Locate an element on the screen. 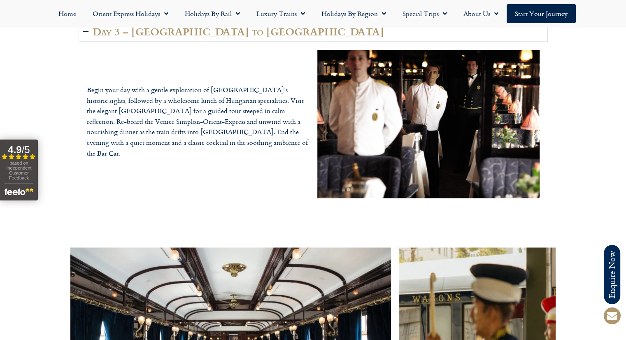 The width and height of the screenshot is (626, 340). a: Holidays by Rail is located at coordinates (212, 14).